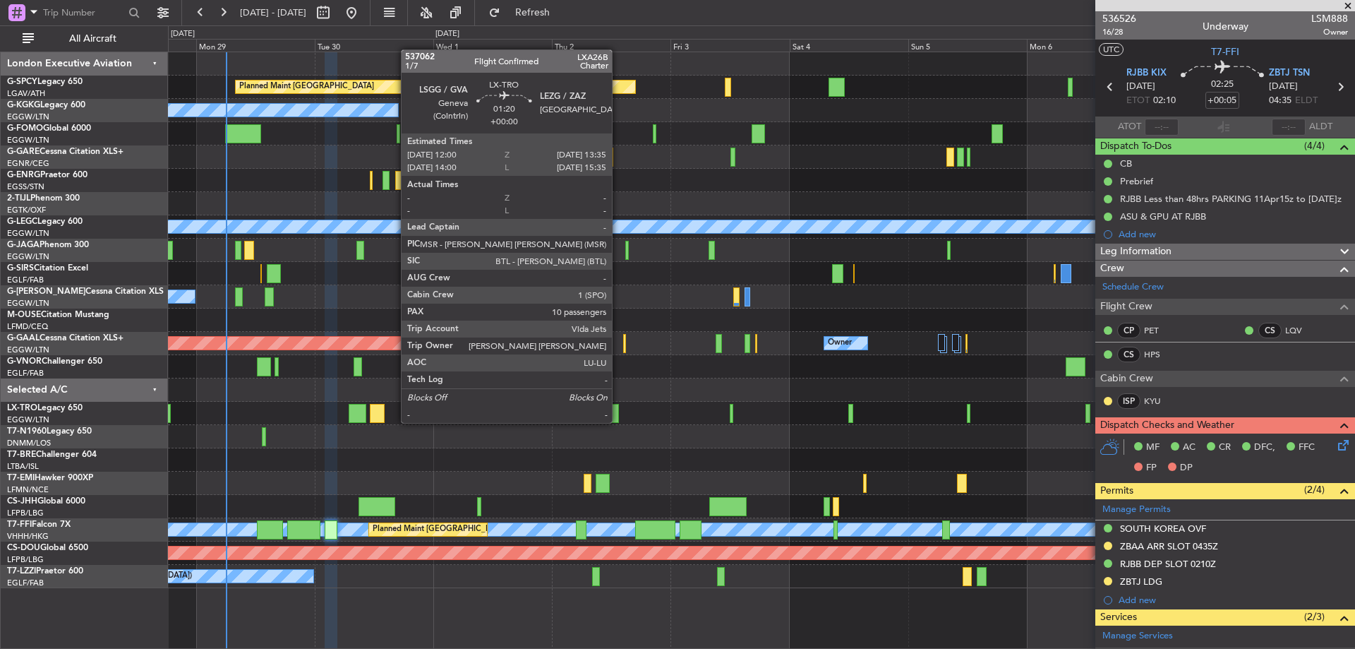 This screenshot has width=1355, height=649. What do you see at coordinates (27, 431) in the screenshot?
I see `span: T7-N1960` at bounding box center [27, 431].